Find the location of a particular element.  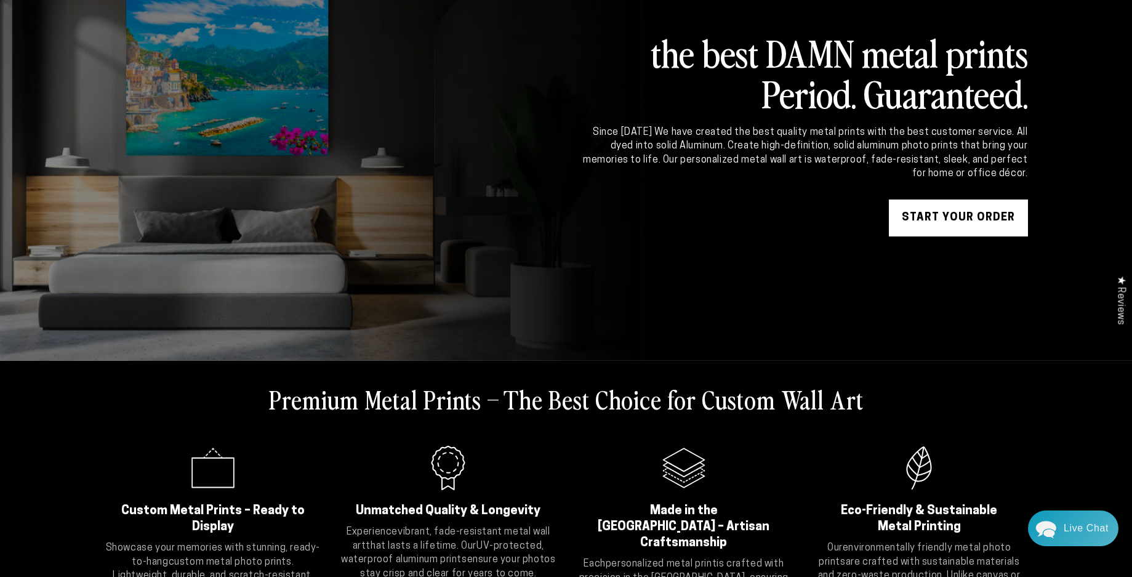

a: START YOUR Order is located at coordinates (958, 218).